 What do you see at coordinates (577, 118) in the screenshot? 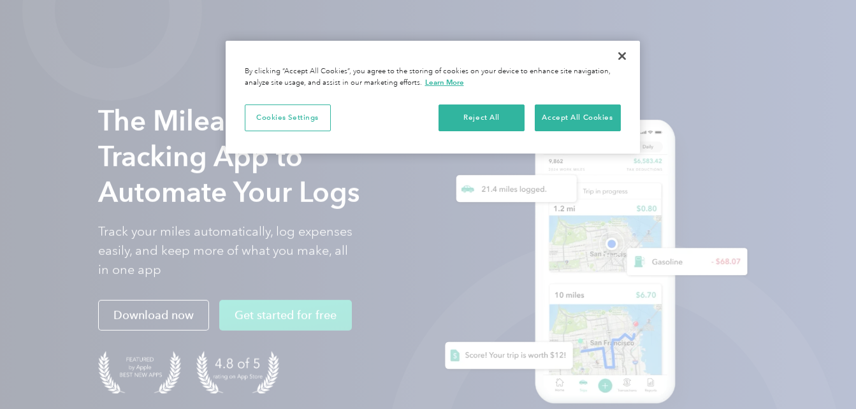
I see `button: Accept All Cookies` at bounding box center [577, 118].